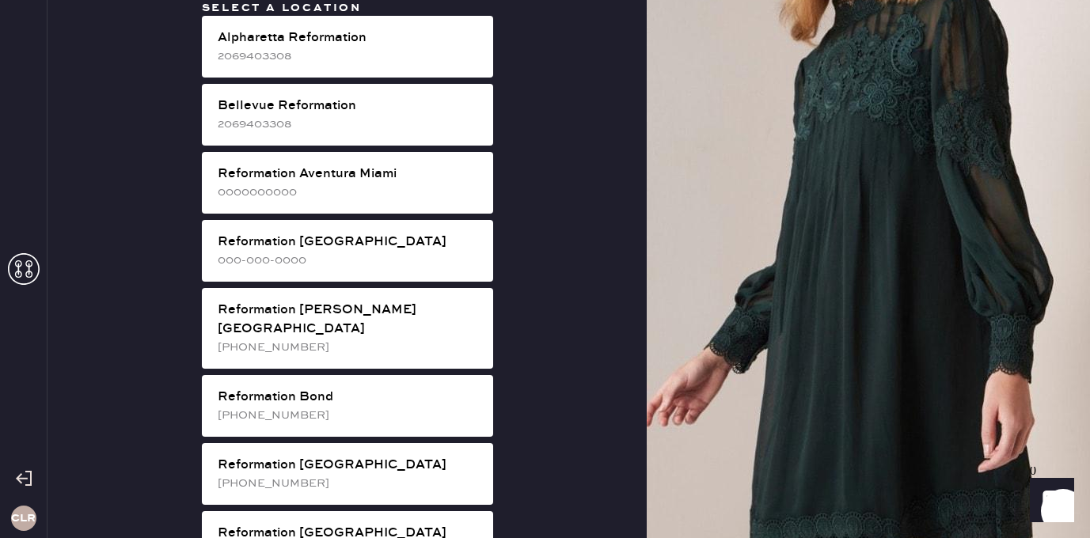 This screenshot has width=1090, height=538. What do you see at coordinates (558, 267) in the screenshot?
I see `th: Description` at bounding box center [558, 267].